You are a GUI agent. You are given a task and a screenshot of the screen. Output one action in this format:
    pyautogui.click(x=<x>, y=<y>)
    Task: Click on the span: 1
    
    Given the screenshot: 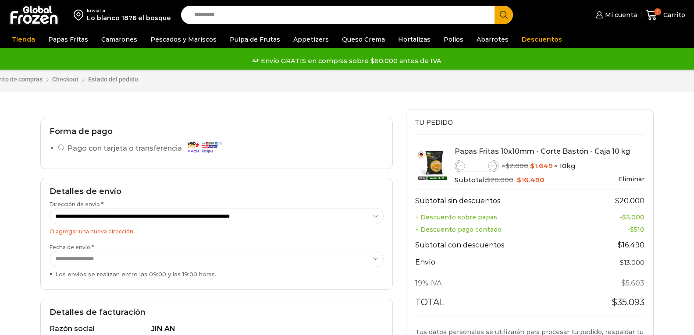 What is the action you would take?
    pyautogui.click(x=657, y=12)
    